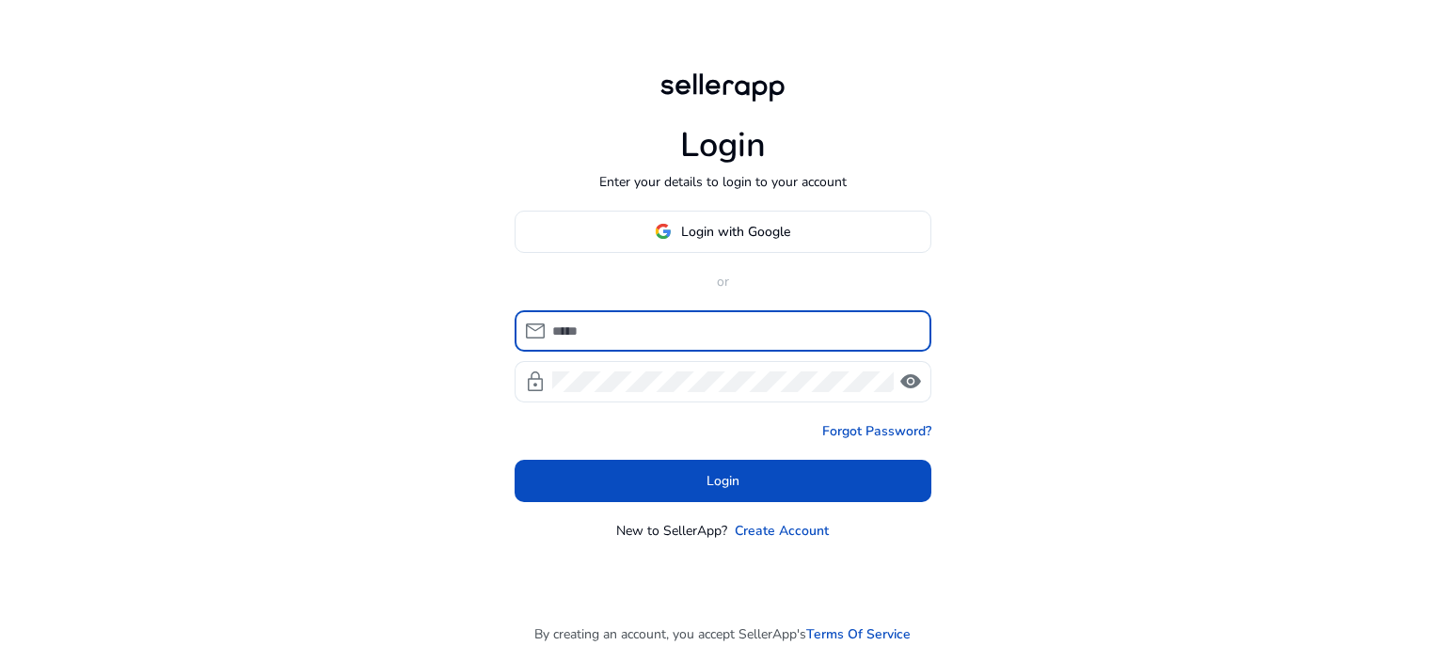 The width and height of the screenshot is (1445, 661). I want to click on p: Enter your details to login to your account, so click(722, 182).